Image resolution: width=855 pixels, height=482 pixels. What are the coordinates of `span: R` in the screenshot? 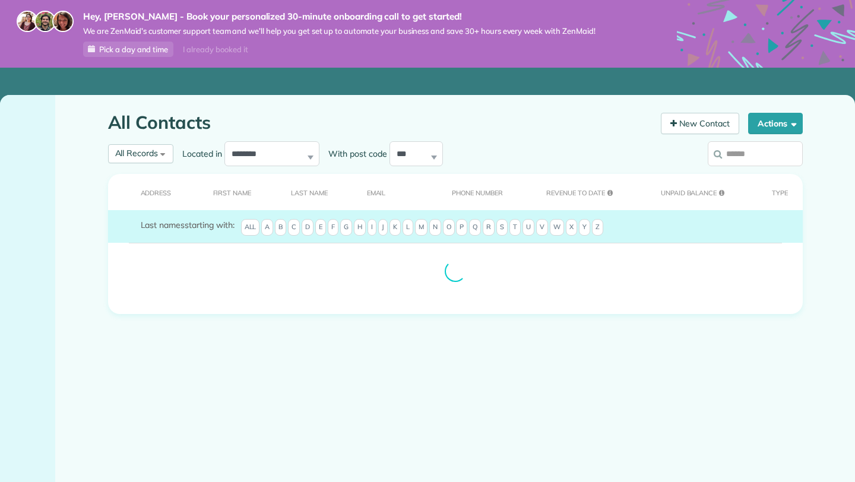 It's located at (489, 227).